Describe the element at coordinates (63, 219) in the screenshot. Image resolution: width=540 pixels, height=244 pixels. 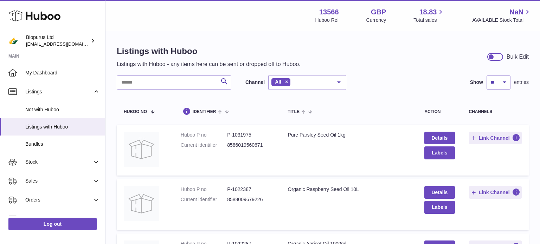
I see `span: Usage` at that location.